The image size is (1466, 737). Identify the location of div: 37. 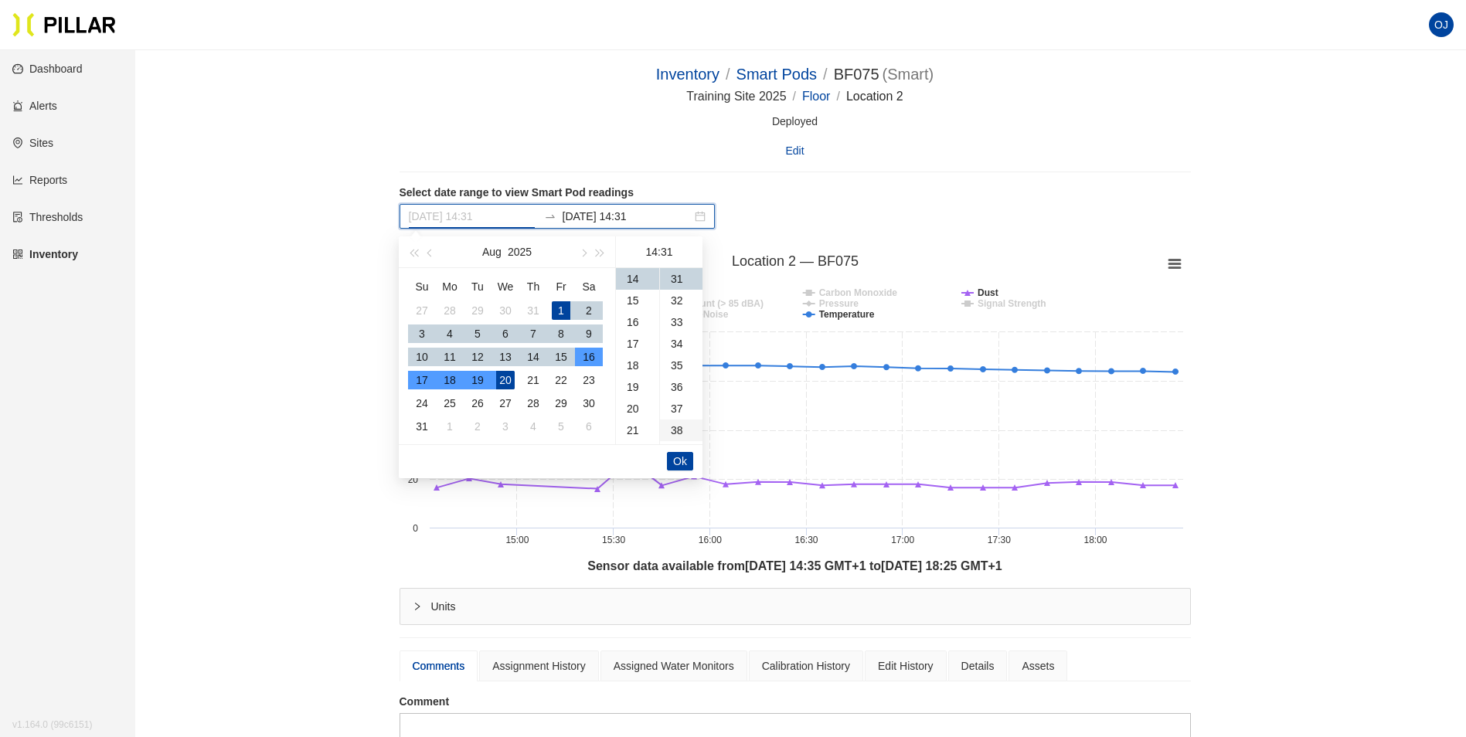
(681, 409).